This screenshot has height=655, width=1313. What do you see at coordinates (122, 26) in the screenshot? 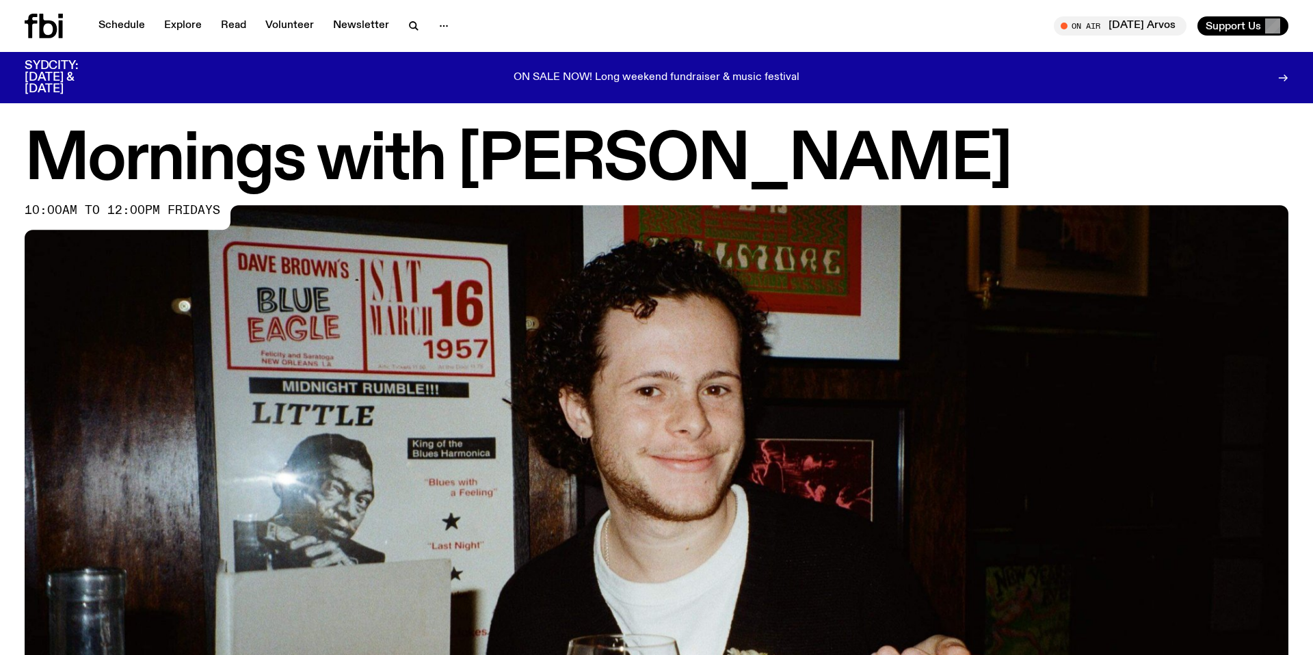
I see `a: Schedule` at bounding box center [122, 26].